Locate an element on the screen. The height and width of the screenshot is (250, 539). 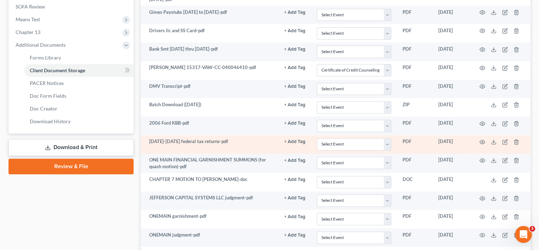
a: Client Document Storage is located at coordinates (79, 71).